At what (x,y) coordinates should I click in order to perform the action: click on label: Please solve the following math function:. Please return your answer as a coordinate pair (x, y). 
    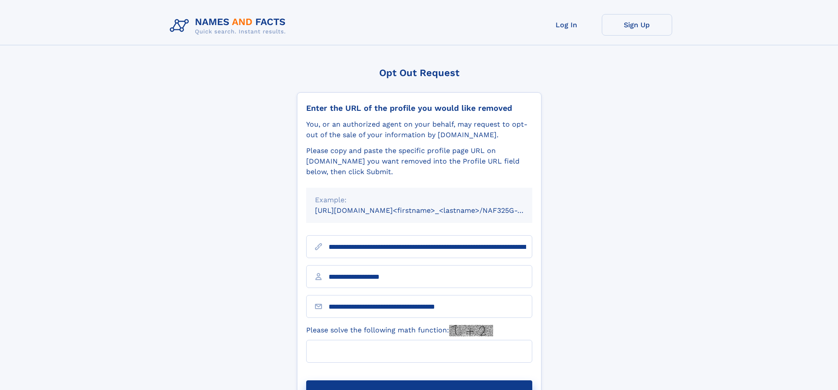
    Looking at the image, I should click on (399, 331).